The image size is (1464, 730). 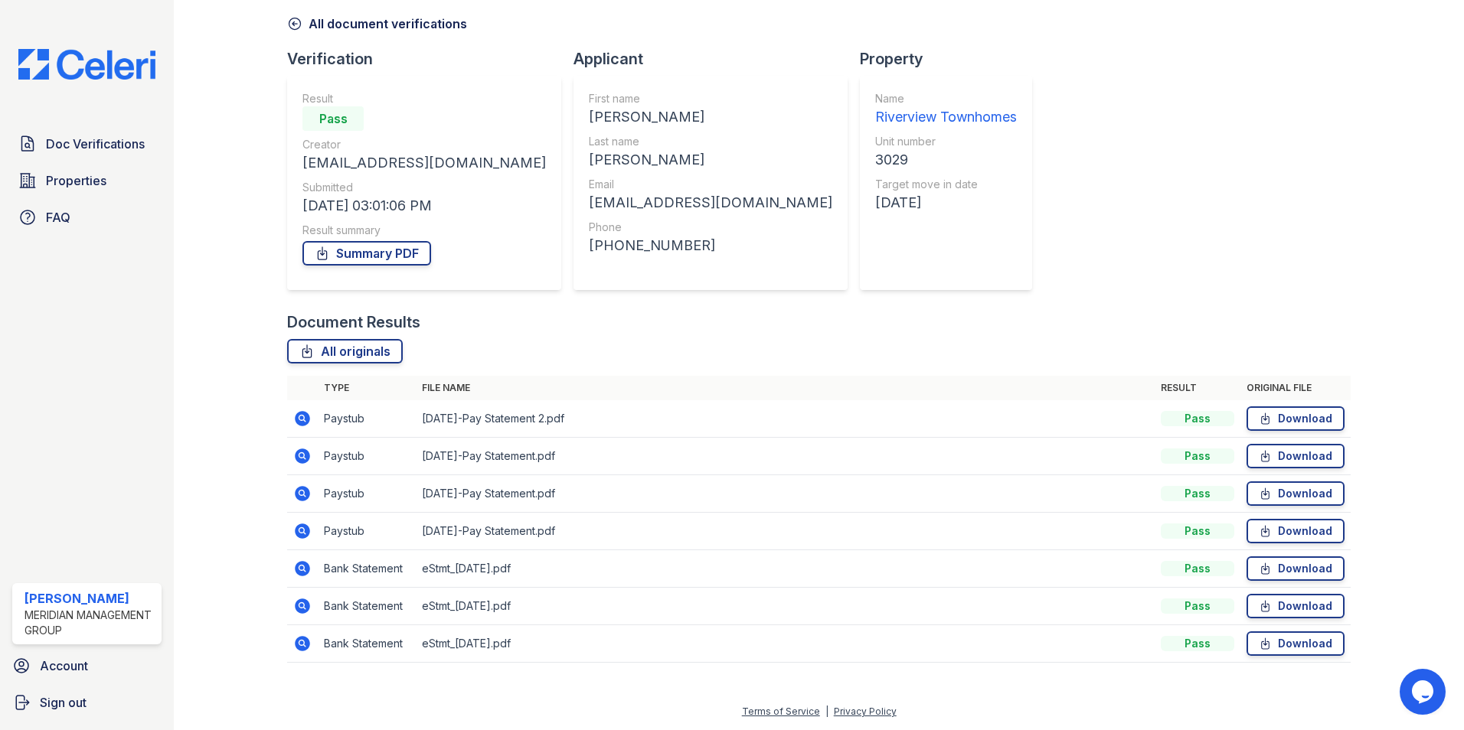 What do you see at coordinates (424, 188) in the screenshot?
I see `div: Submitted` at bounding box center [424, 188].